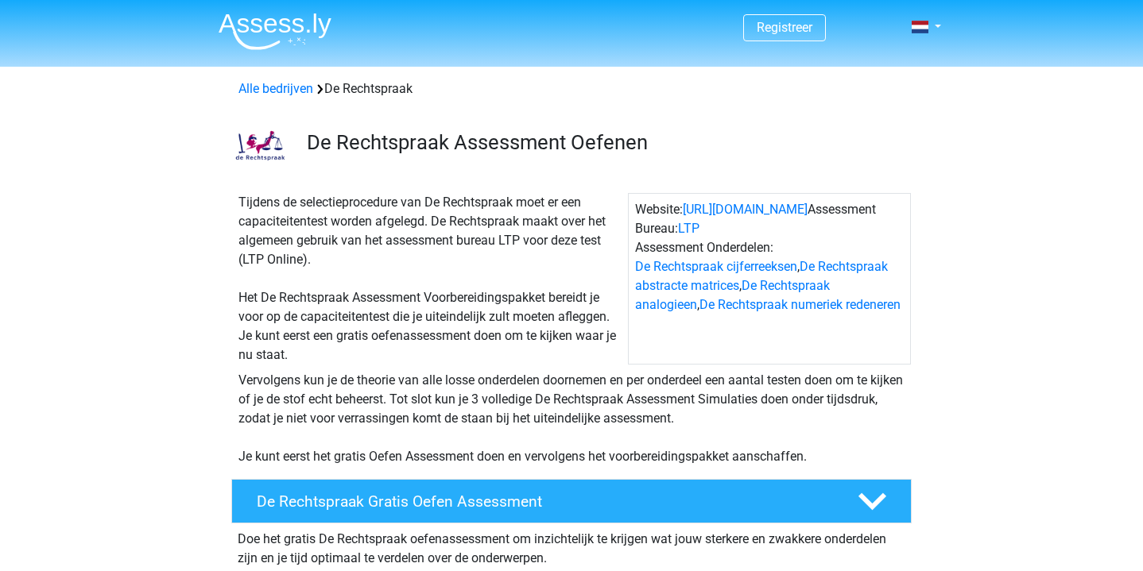 This screenshot has height=571, width=1143. I want to click on div: Website: Assessment Bureau: Assessment Onderdelen: , , ,, so click(769, 279).